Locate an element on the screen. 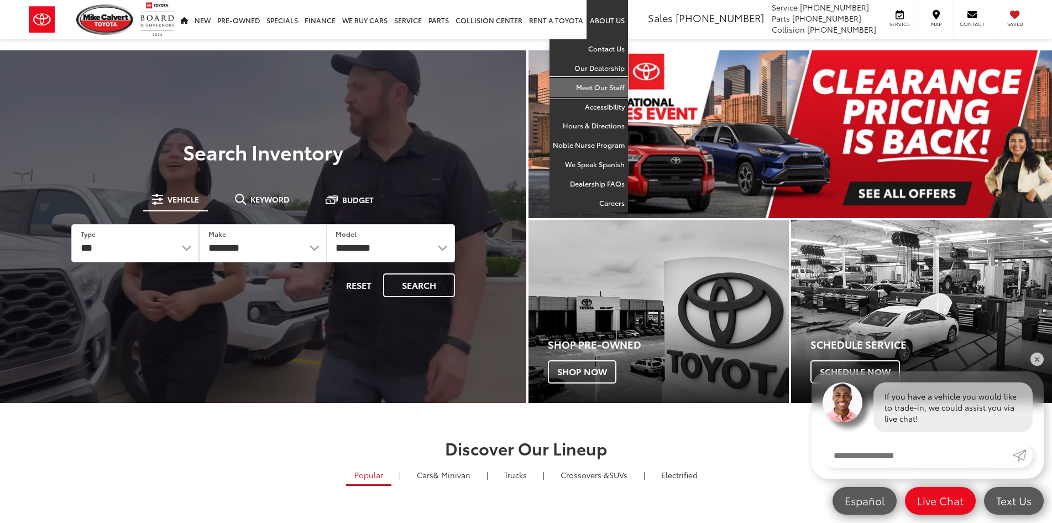 The height and width of the screenshot is (523, 1052). label: Model is located at coordinates (346, 233).